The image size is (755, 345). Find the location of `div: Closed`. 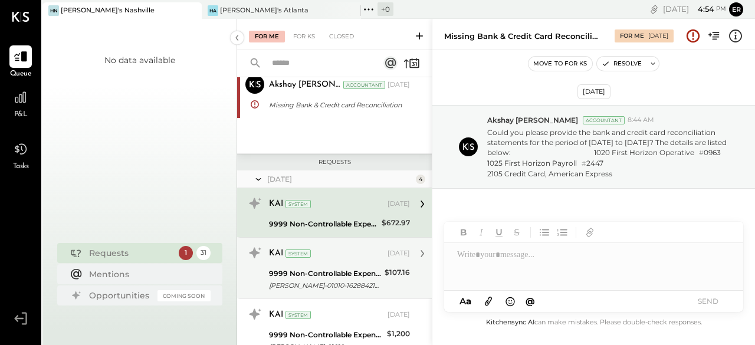

div: Closed is located at coordinates (342, 37).